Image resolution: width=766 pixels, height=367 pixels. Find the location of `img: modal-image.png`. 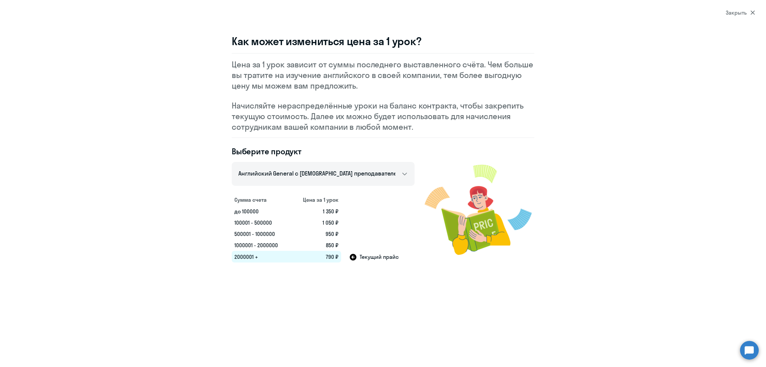

img: modal-image.png is located at coordinates (479, 210).